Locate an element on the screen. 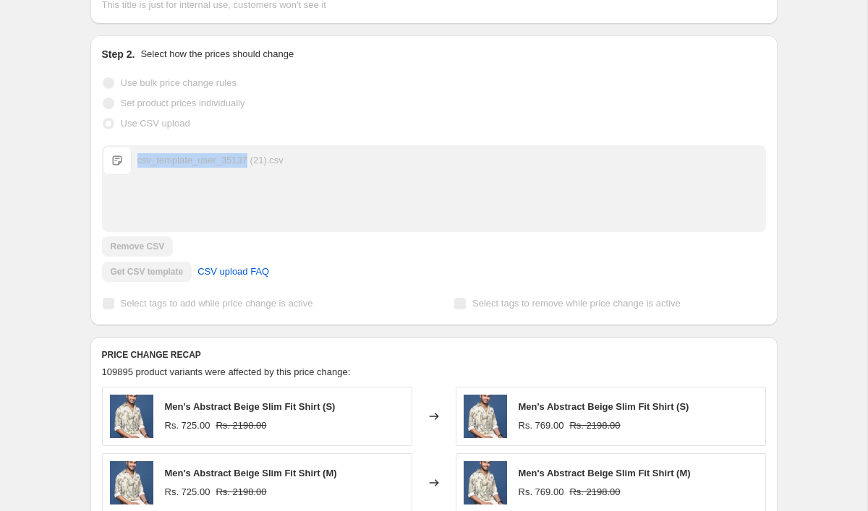 The width and height of the screenshot is (868, 511). div: csv_template_user_35137 (21).csv is located at coordinates (210, 161).